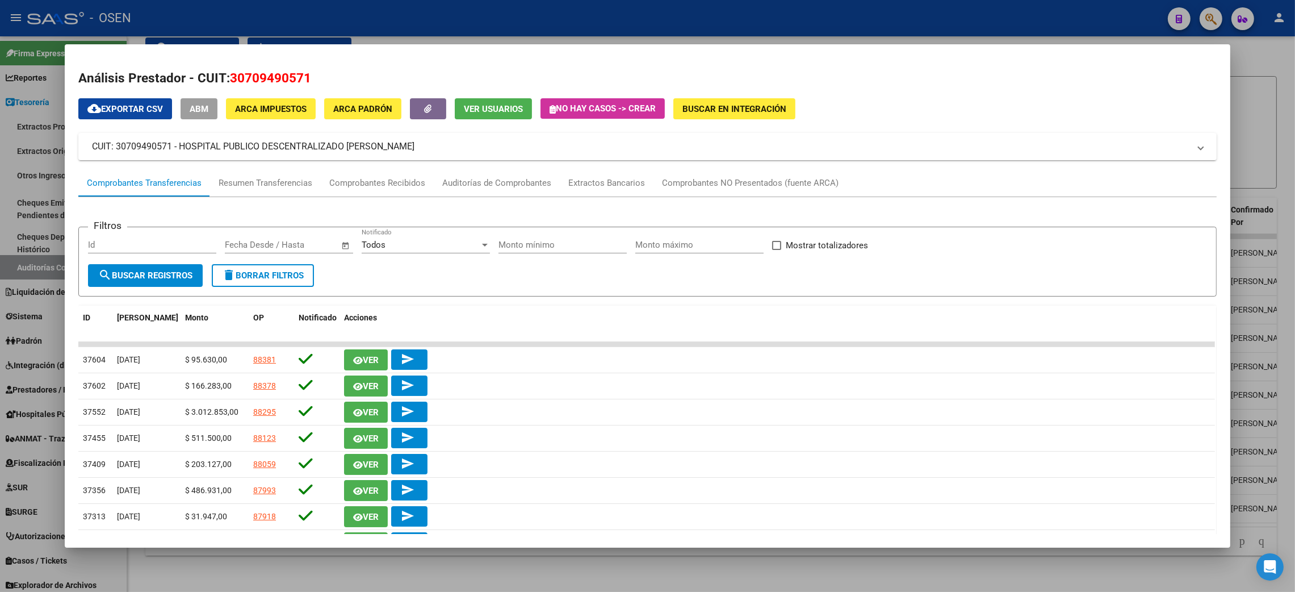 Image resolution: width=1295 pixels, height=592 pixels. I want to click on span: Acciones, so click(361, 317).